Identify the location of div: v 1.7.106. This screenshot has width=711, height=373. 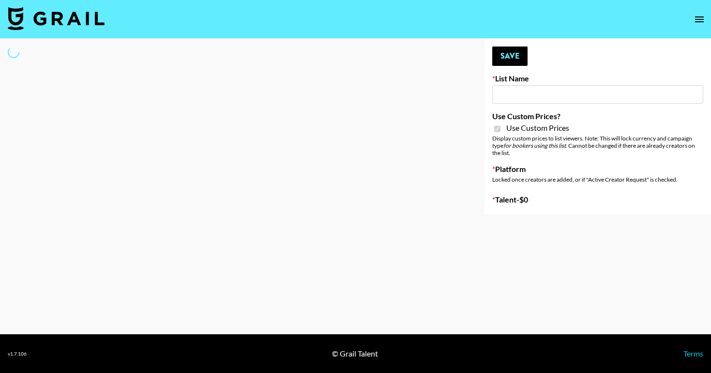
(17, 353).